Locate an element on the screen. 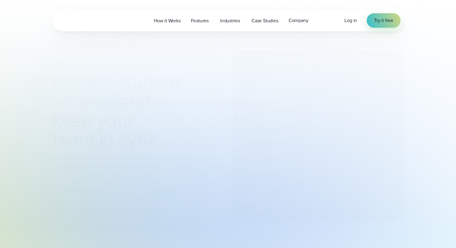  span: Case Studies is located at coordinates (265, 21).